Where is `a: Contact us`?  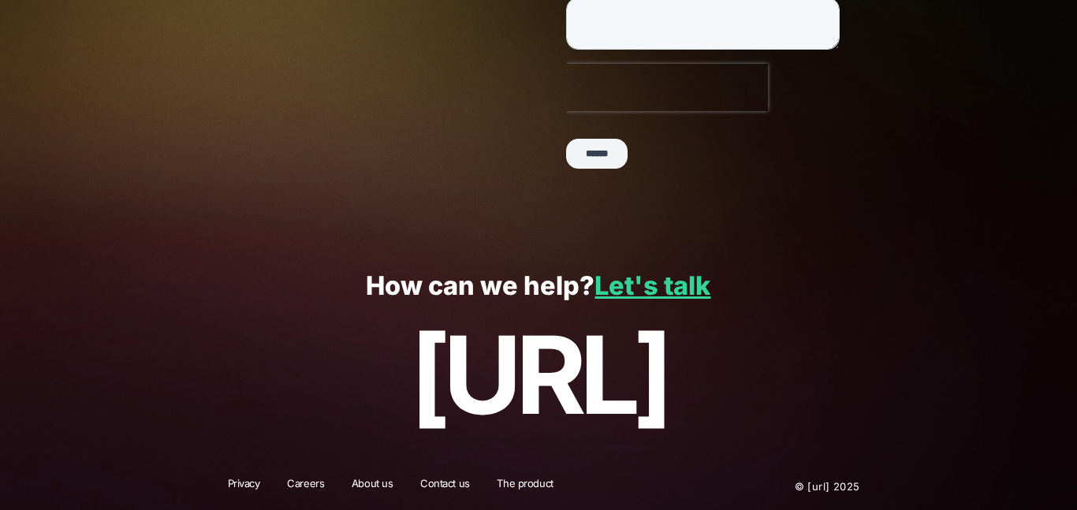
a: Contact us is located at coordinates (444, 486).